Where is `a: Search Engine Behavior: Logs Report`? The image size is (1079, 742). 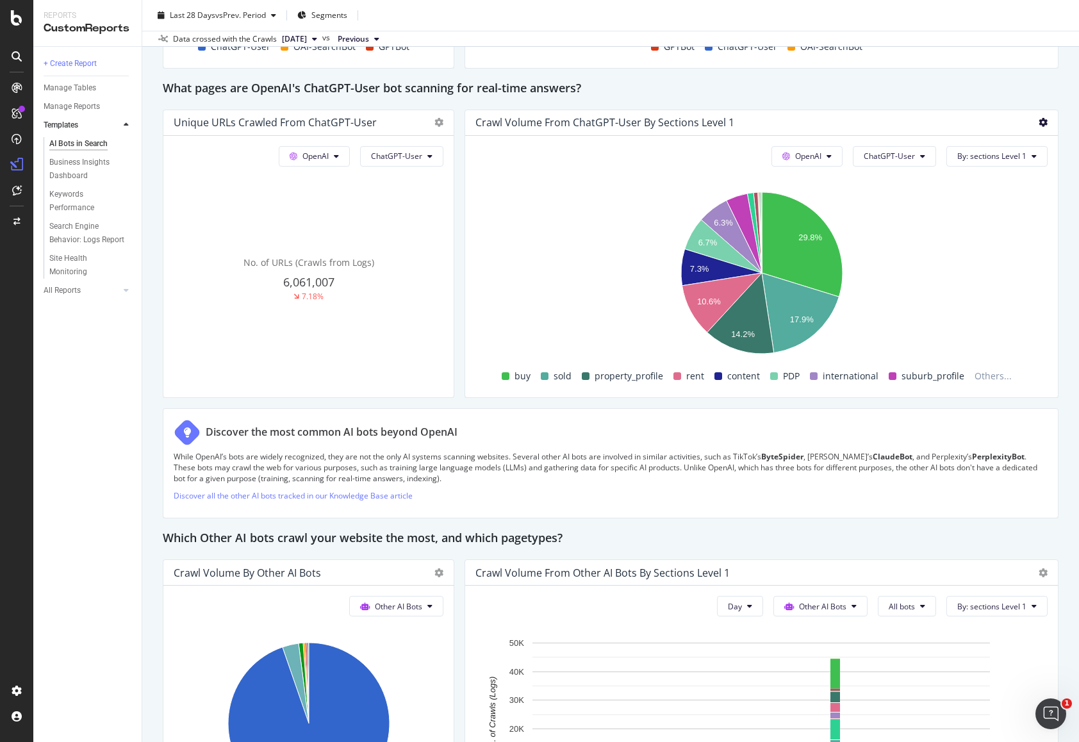 a: Search Engine Behavior: Logs Report is located at coordinates (91, 233).